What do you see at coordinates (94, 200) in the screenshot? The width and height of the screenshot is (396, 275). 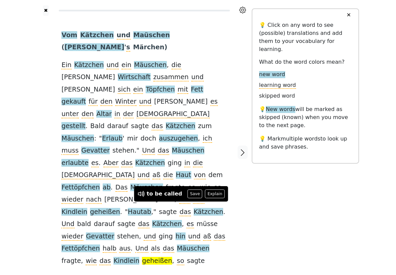 I see `span: nach` at bounding box center [94, 200].